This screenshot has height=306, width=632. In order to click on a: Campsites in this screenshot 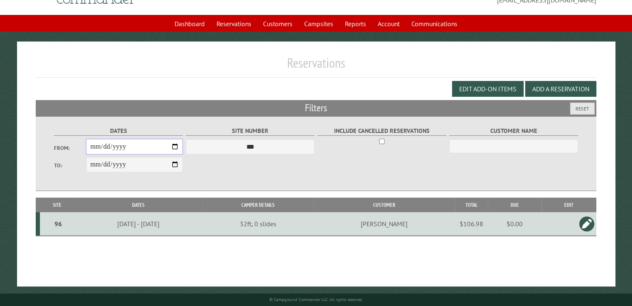, I will do `click(319, 24)`.